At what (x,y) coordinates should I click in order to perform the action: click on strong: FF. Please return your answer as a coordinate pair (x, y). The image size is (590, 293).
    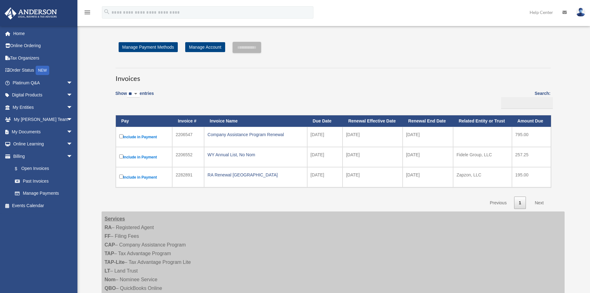
    Looking at the image, I should click on (108, 236).